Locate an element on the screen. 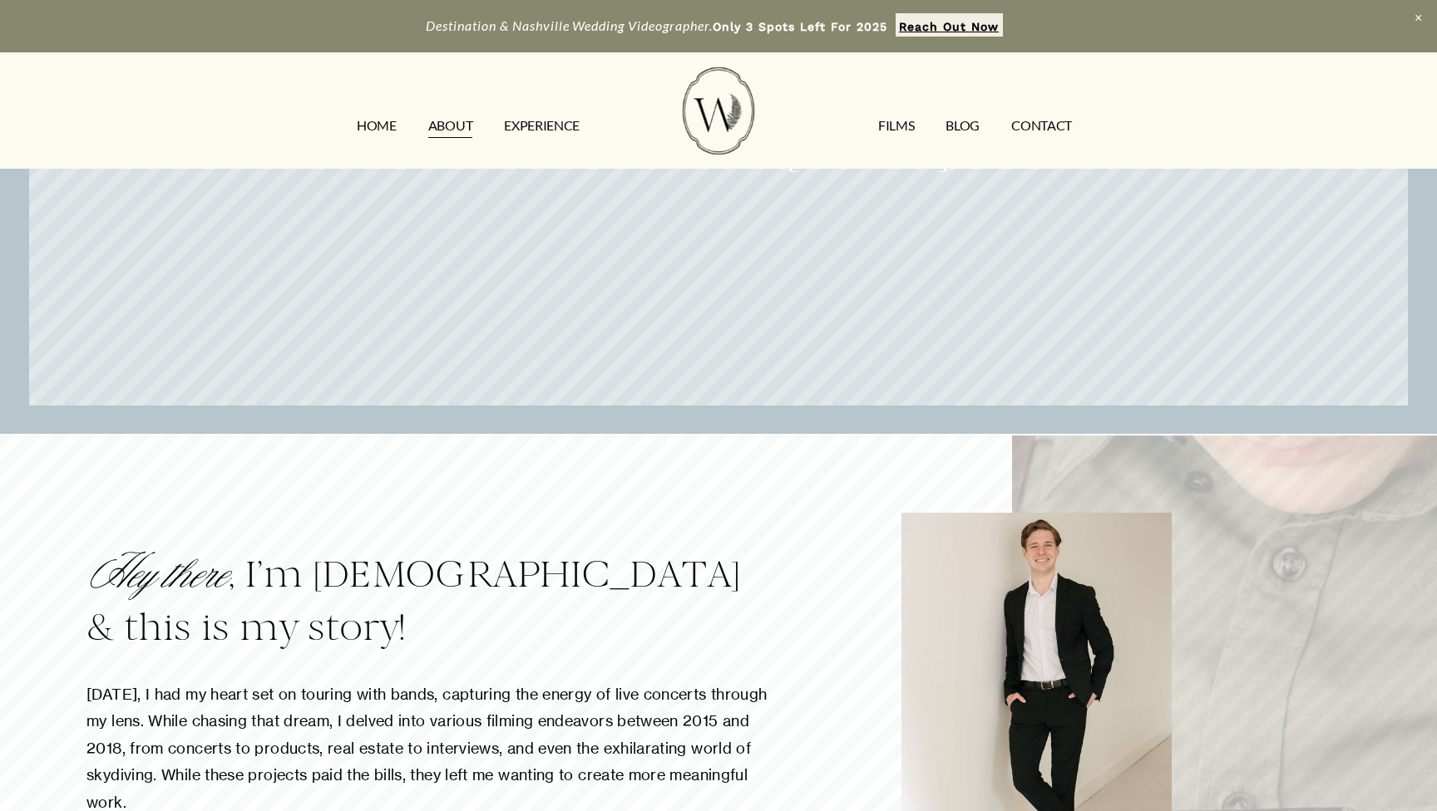  img: Wild Fern Weddings is located at coordinates (718, 111).